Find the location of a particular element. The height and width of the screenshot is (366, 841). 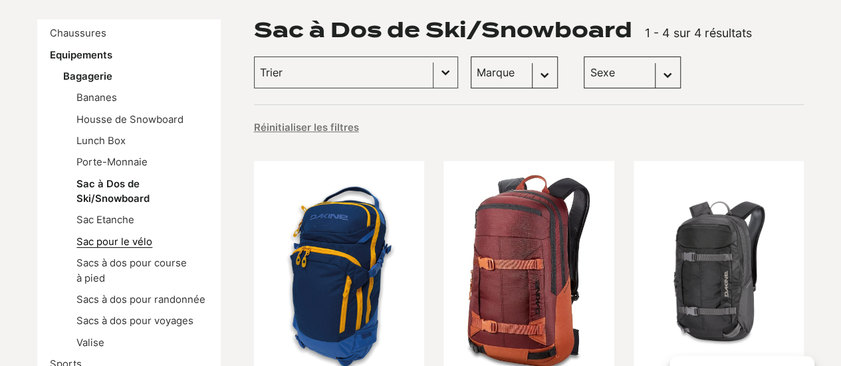

a: Sac à Dos de Ski/Snowboard is located at coordinates (113, 191).